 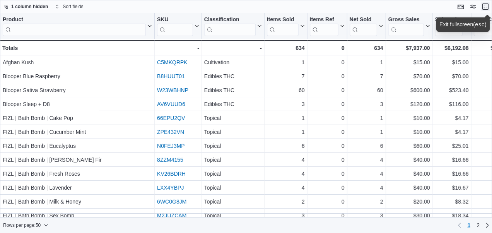 I want to click on div: FIZL | Bath Bomb | Milk & Honey, so click(x=77, y=201).